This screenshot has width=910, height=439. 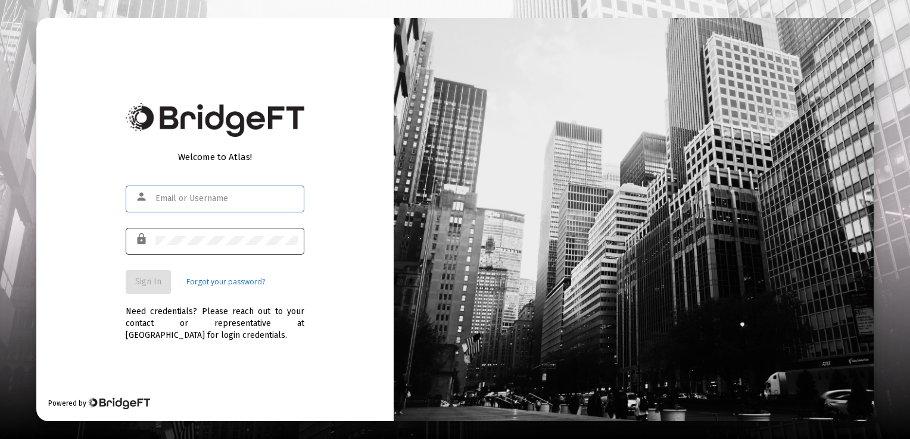 I want to click on div: Welcome to Atlas!, so click(x=215, y=157).